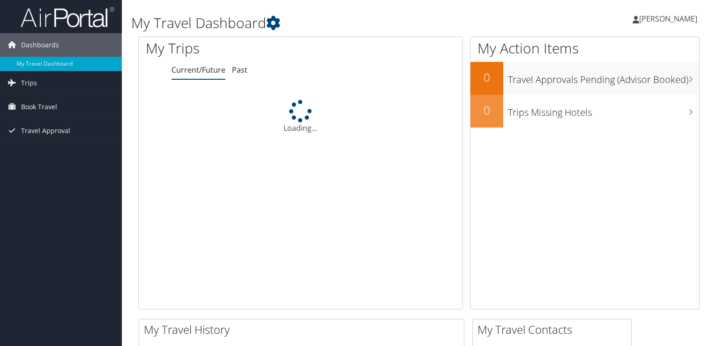  Describe the element at coordinates (584, 78) in the screenshot. I see `a: 0Travel Approvals Pending (Advisor Booked)` at that location.